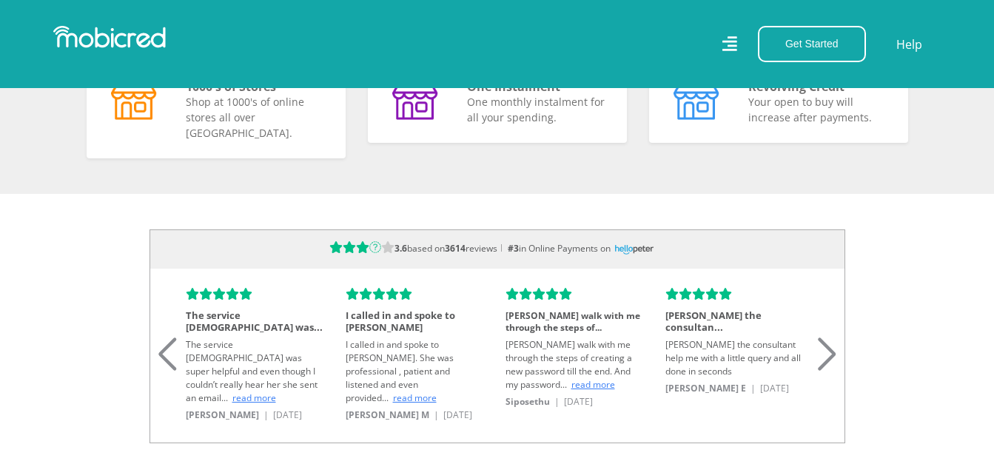 This screenshot has width=994, height=464. I want to click on div: Next slide, so click(827, 336).